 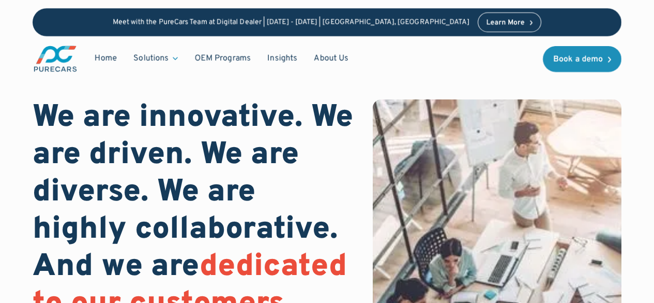 What do you see at coordinates (582, 59) in the screenshot?
I see `a: Book a demo` at bounding box center [582, 59].